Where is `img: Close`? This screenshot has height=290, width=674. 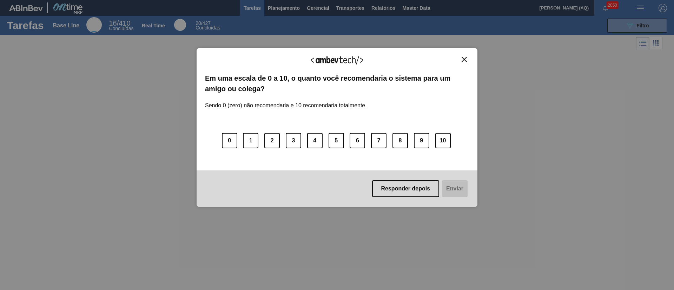
img: Close is located at coordinates (464, 59).